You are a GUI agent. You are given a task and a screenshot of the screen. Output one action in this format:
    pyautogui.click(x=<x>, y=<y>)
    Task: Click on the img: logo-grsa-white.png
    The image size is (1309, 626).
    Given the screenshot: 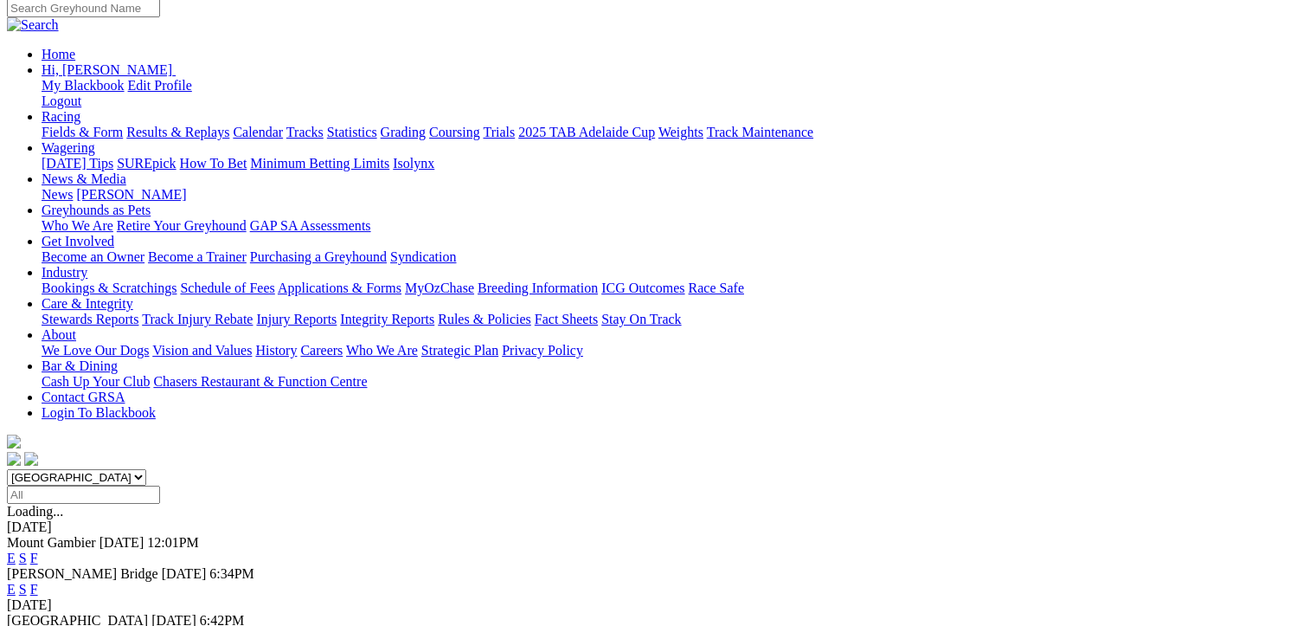 What is the action you would take?
    pyautogui.click(x=14, y=441)
    